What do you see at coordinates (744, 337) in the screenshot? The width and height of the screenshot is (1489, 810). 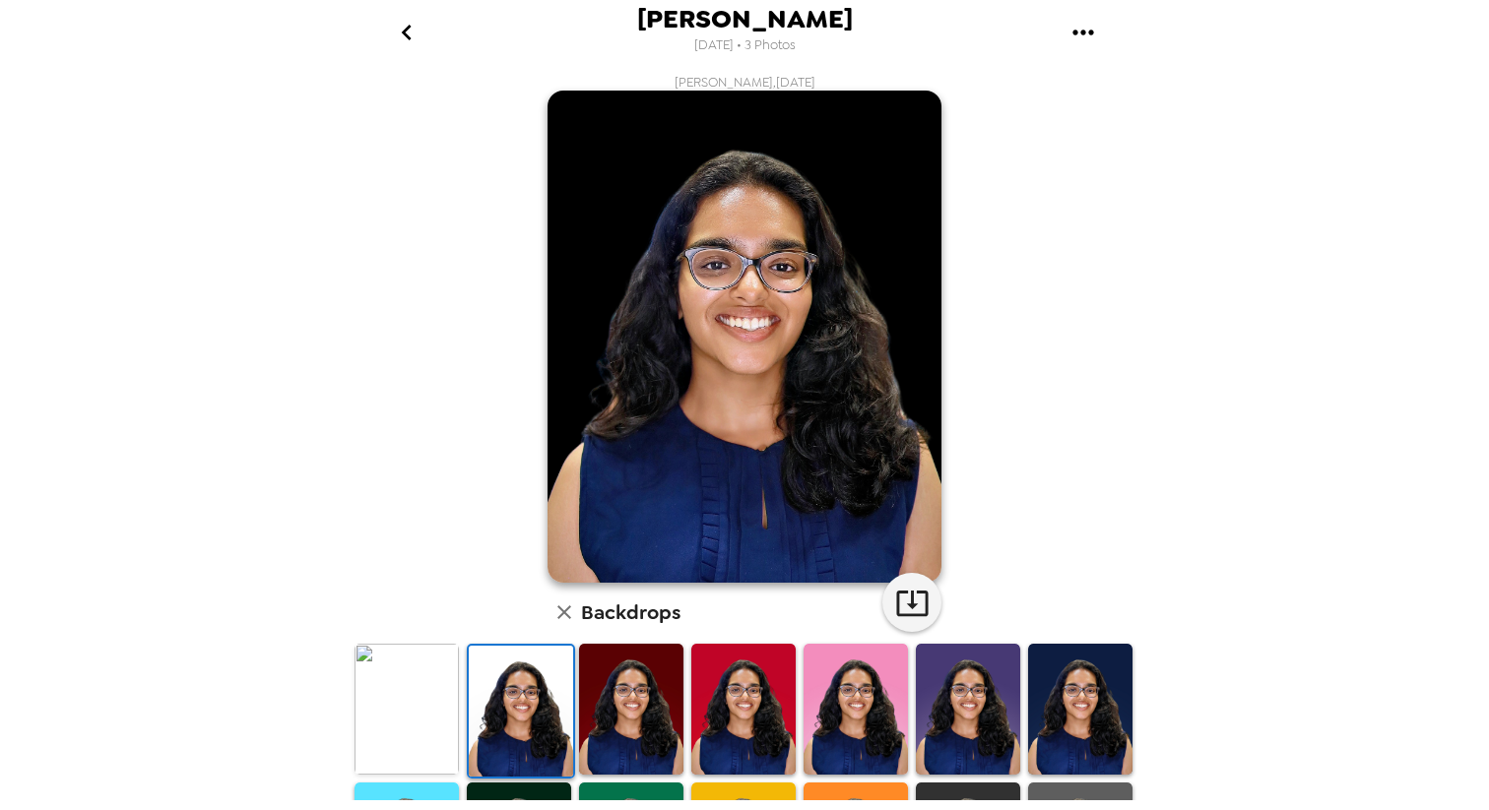 I see `img: user` at bounding box center [744, 337].